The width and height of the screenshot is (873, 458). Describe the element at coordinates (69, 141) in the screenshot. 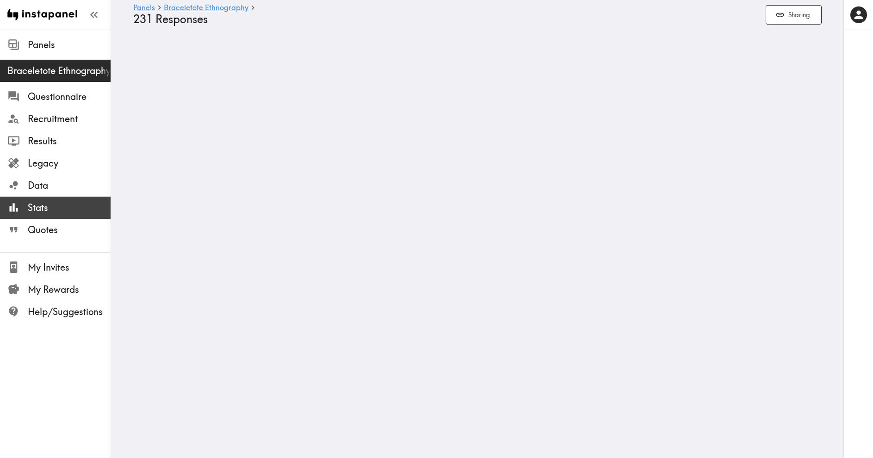

I see `span: Results` at that location.